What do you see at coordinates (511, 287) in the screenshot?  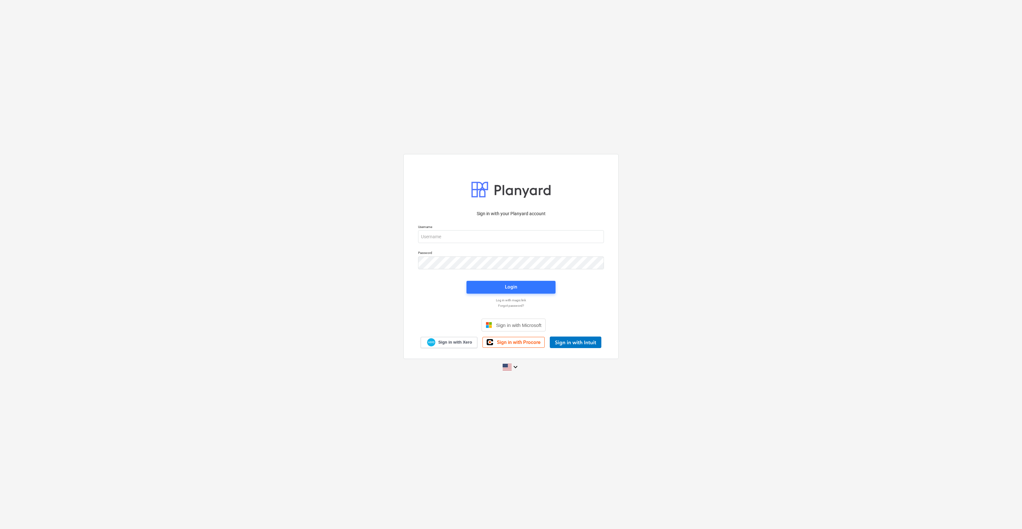 I see `div: Login` at bounding box center [511, 287].